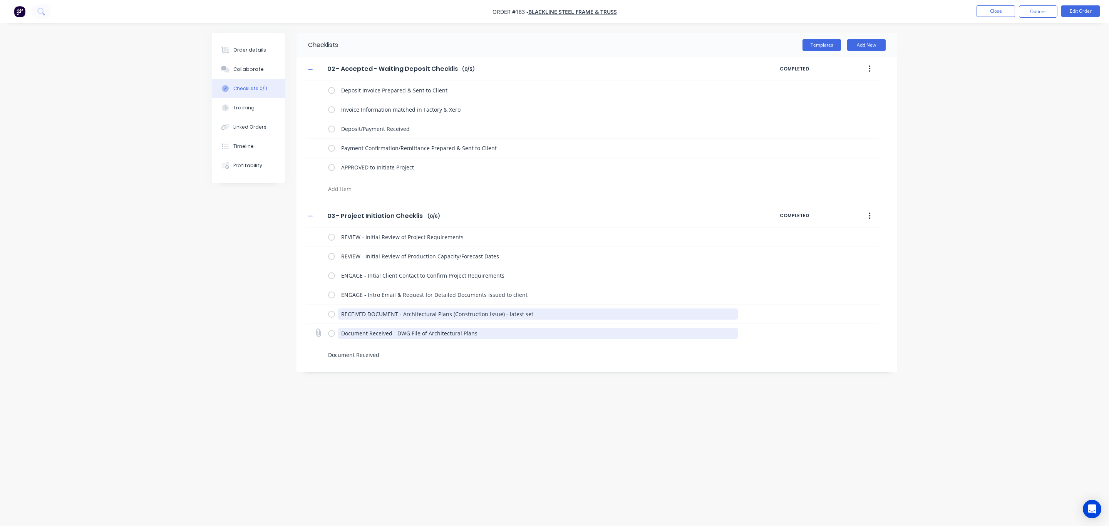 This screenshot has height=526, width=1109. I want to click on div: Timeline, so click(243, 146).